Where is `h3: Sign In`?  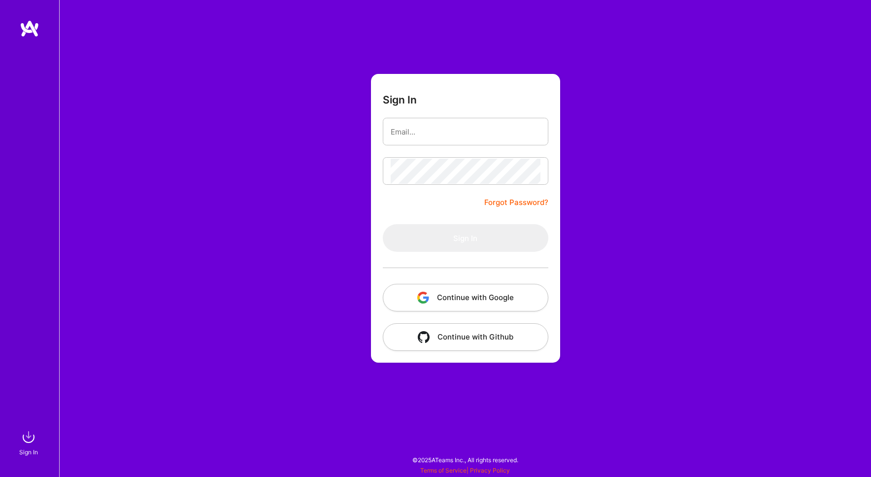 h3: Sign In is located at coordinates (400, 100).